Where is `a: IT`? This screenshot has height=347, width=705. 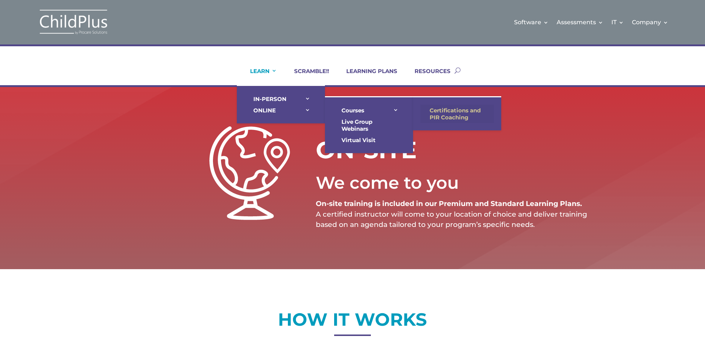
a: IT is located at coordinates (618, 22).